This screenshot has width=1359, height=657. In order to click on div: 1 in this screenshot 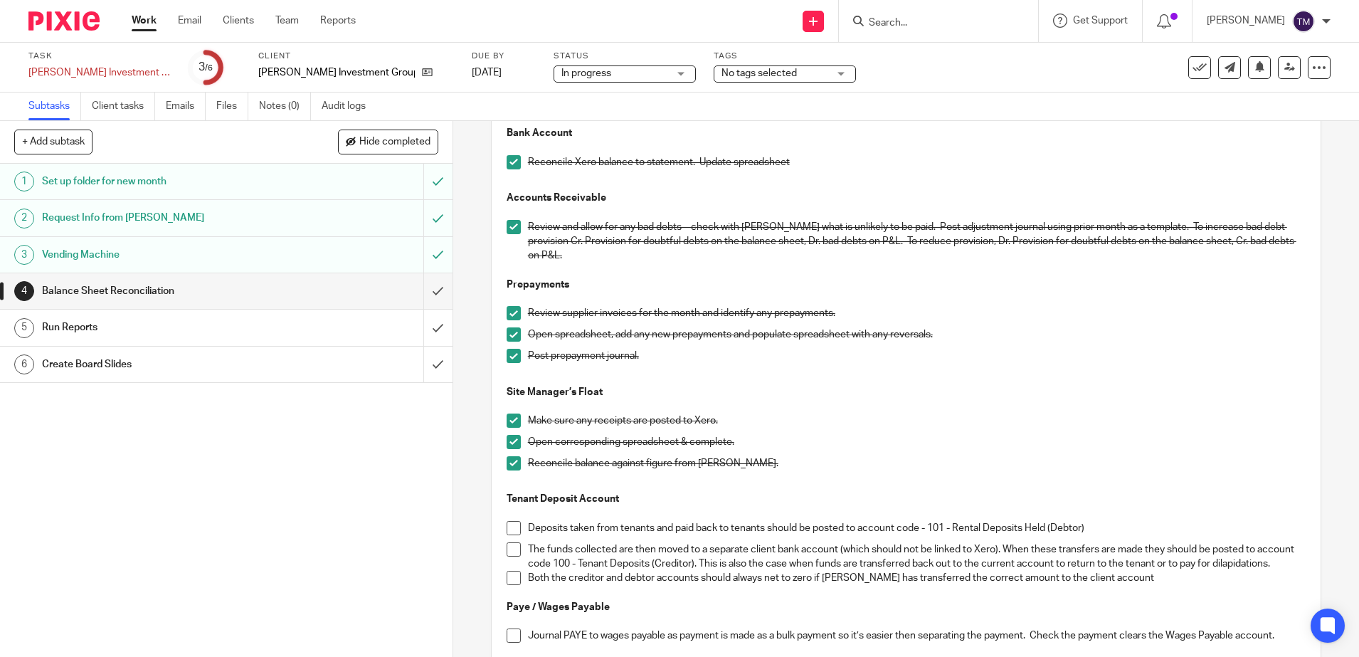, I will do `click(24, 181)`.